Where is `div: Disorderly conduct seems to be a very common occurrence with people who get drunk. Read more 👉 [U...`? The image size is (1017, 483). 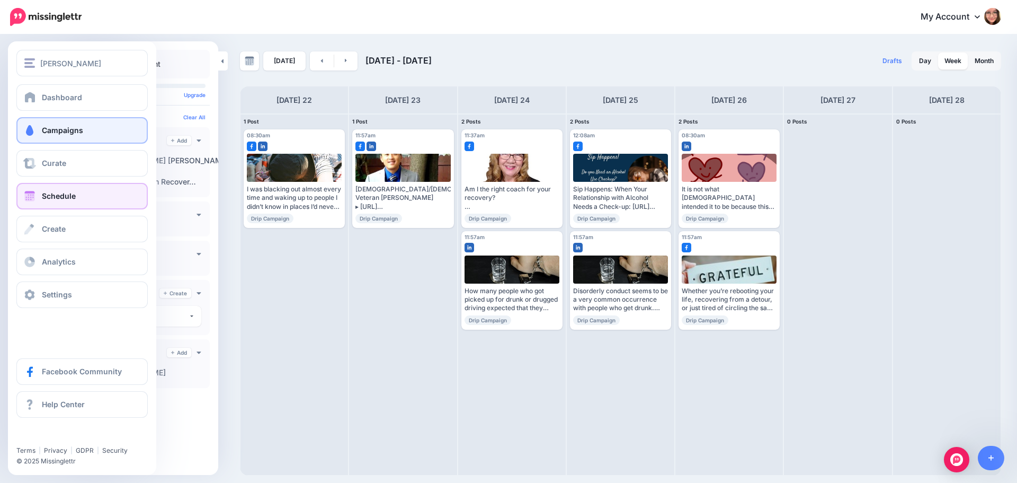 div: Disorderly conduct seems to be a very common occurrence with people who get drunk. Read more 👉 [U... is located at coordinates (620, 299).